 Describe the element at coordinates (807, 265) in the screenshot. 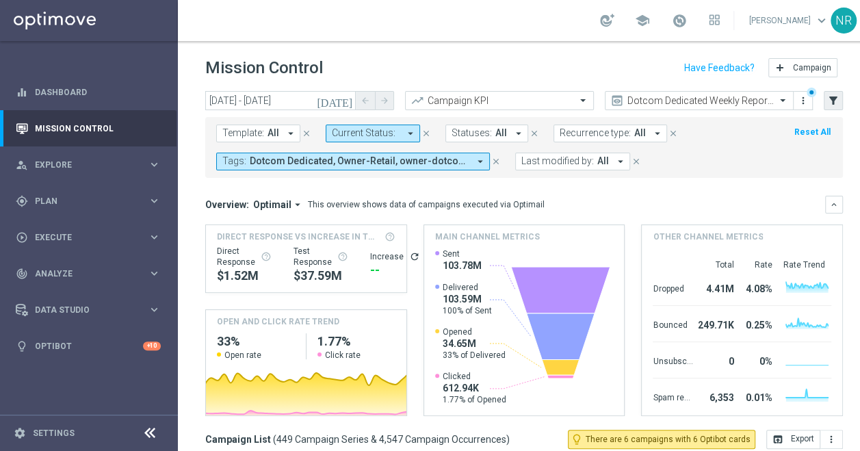

I see `div: Rate Trend` at that location.